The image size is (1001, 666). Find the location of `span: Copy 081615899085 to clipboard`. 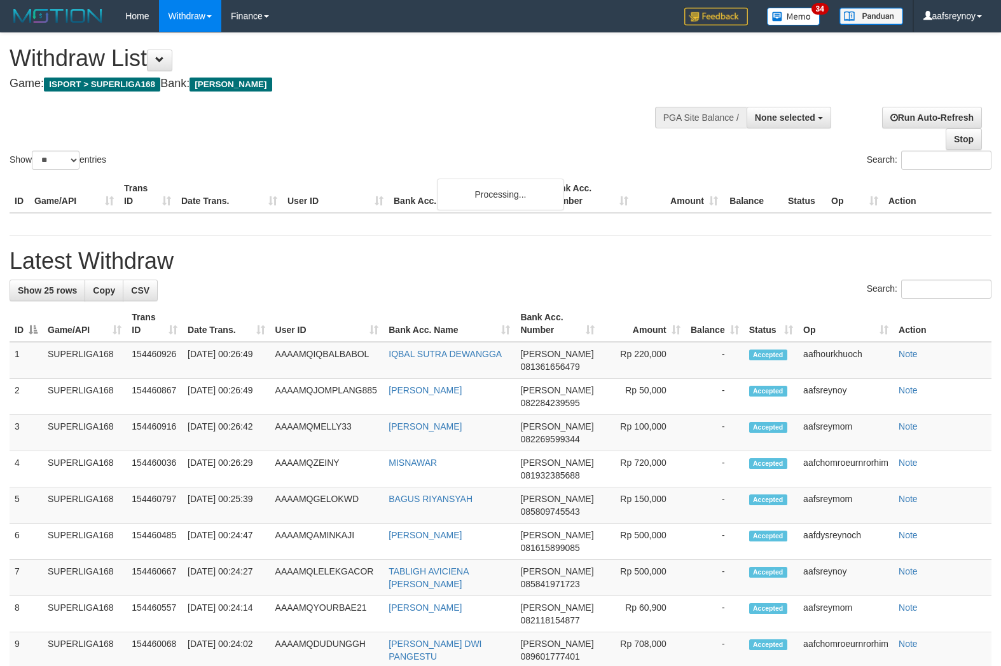

span: Copy 081615899085 to clipboard is located at coordinates (549, 548).